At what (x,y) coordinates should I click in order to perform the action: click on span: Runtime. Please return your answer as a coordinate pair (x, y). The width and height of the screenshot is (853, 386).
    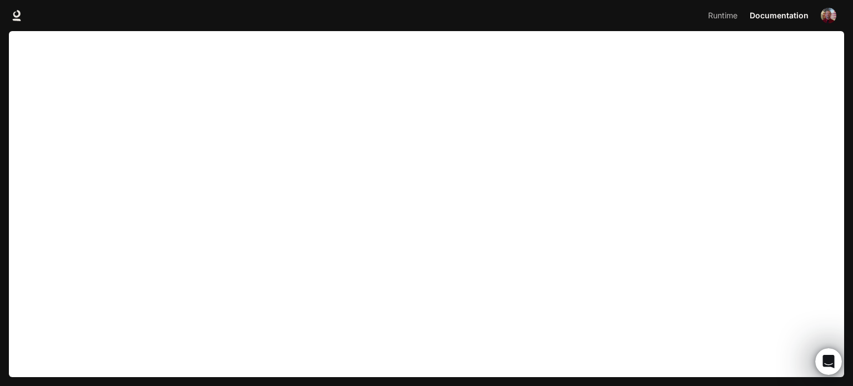
    Looking at the image, I should click on (722, 16).